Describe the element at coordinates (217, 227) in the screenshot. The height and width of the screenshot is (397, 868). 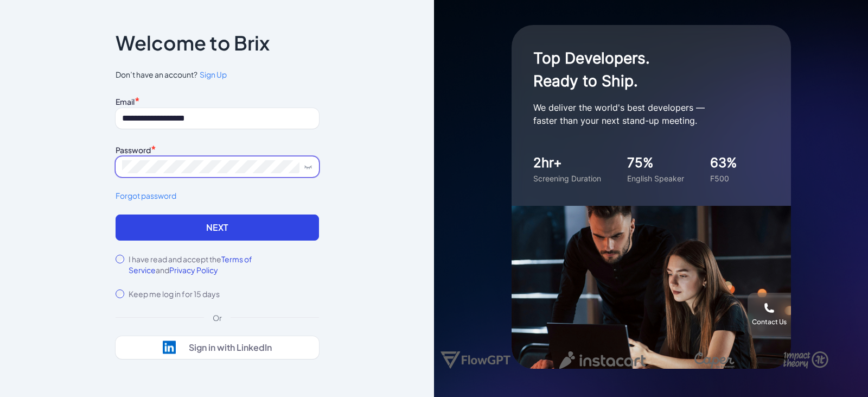
I see `button: Next` at that location.